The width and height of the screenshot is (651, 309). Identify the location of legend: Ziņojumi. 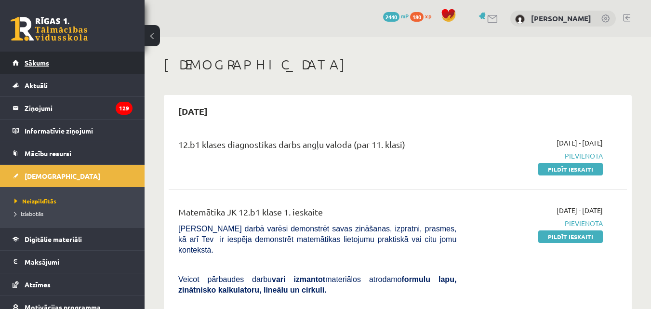
(78, 108).